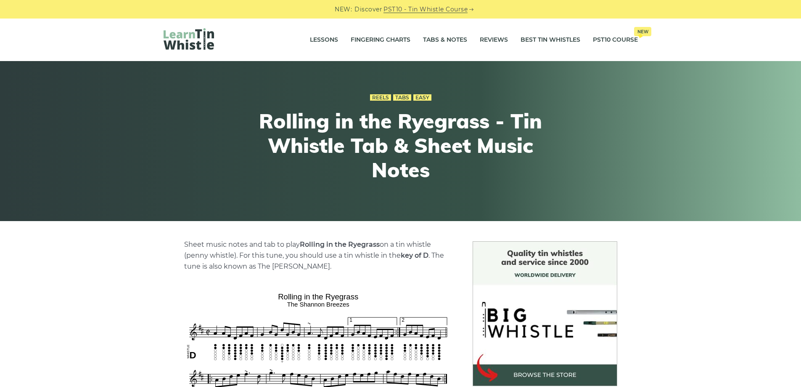 Image resolution: width=801 pixels, height=387 pixels. What do you see at coordinates (381, 98) in the screenshot?
I see `a: Reels` at bounding box center [381, 98].